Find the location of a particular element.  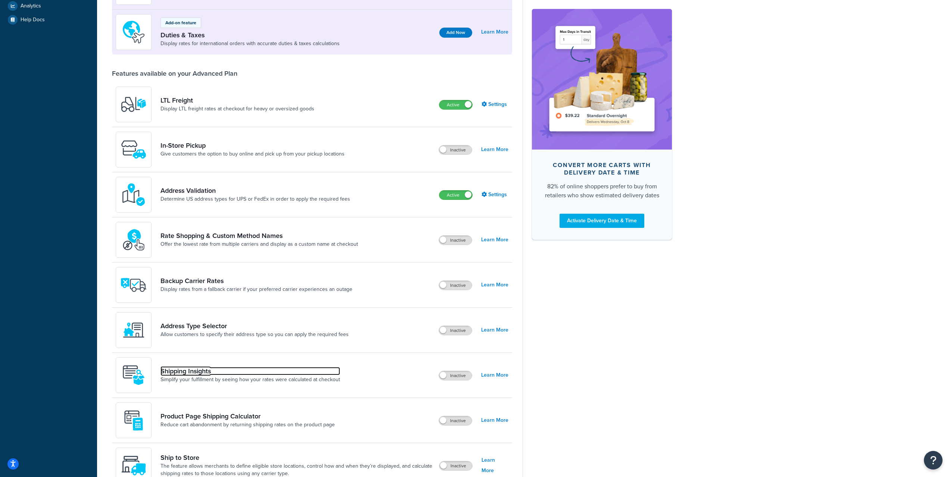

a: In-Store Pickup is located at coordinates (252, 146).